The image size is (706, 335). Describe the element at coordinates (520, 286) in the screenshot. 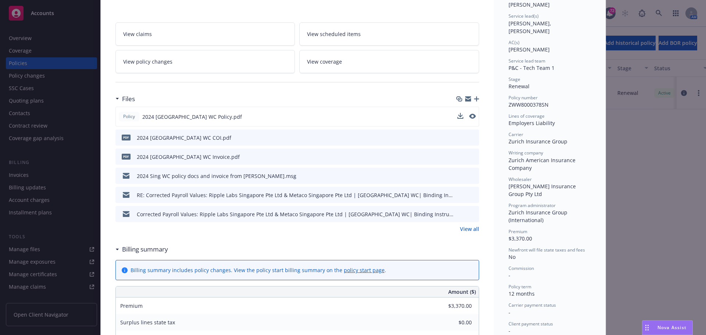

I see `span: Policy term` at that location.